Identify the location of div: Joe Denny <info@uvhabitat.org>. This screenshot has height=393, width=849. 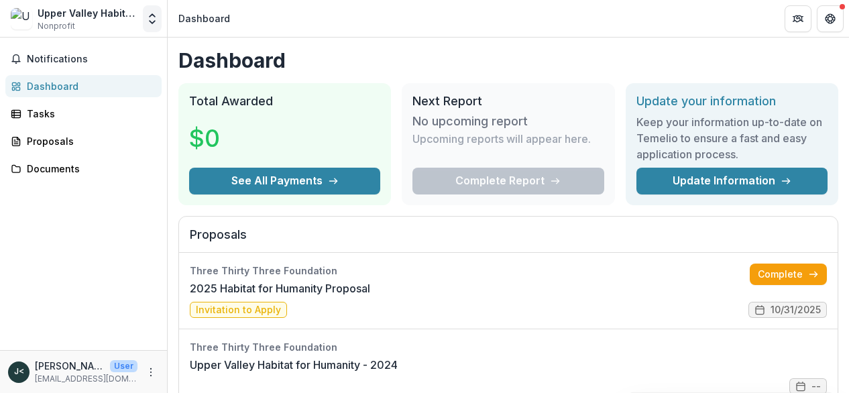
(19, 372).